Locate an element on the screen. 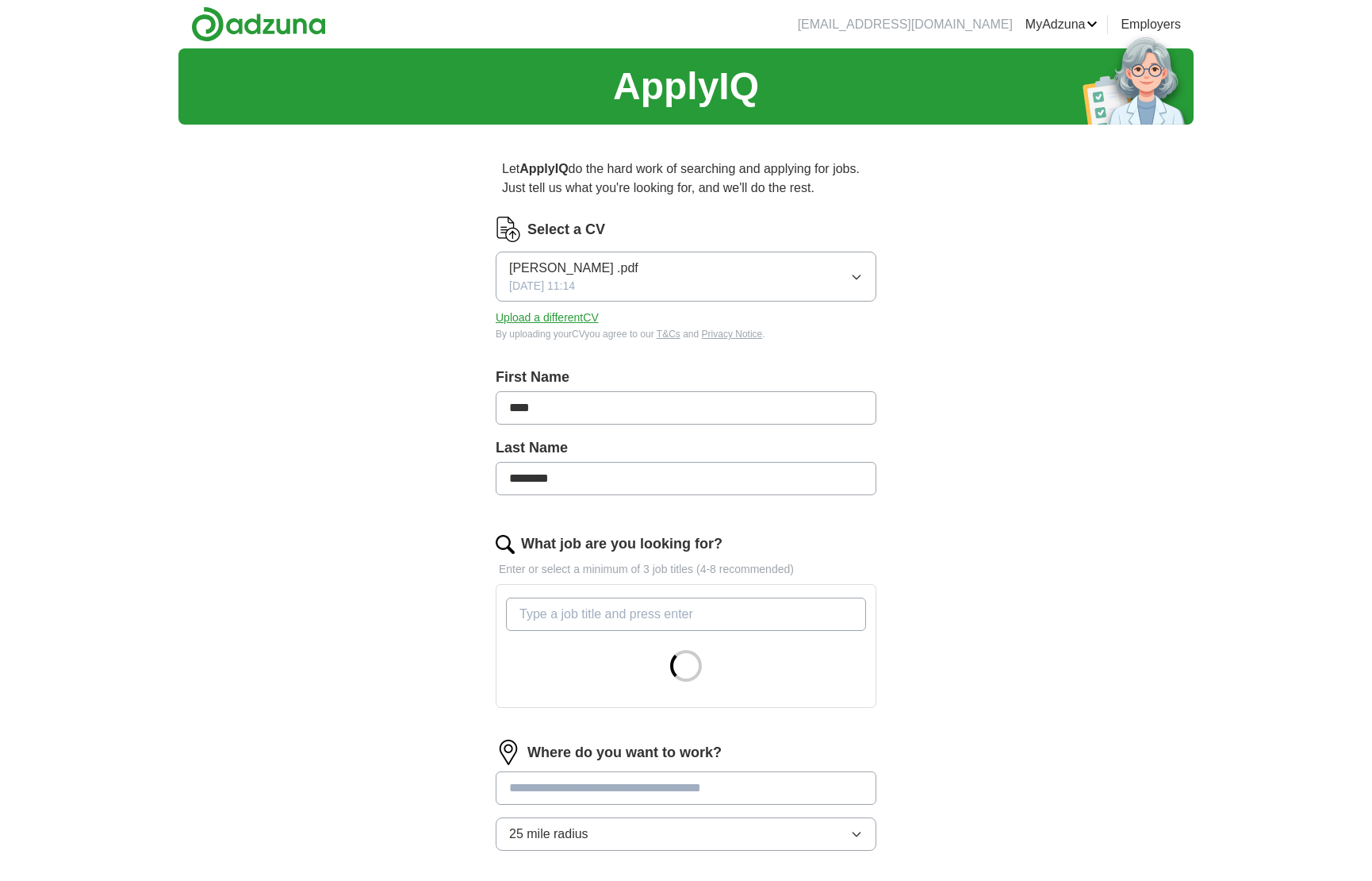 This screenshot has height=881, width=1372. a: Privacy Notice is located at coordinates (732, 334).